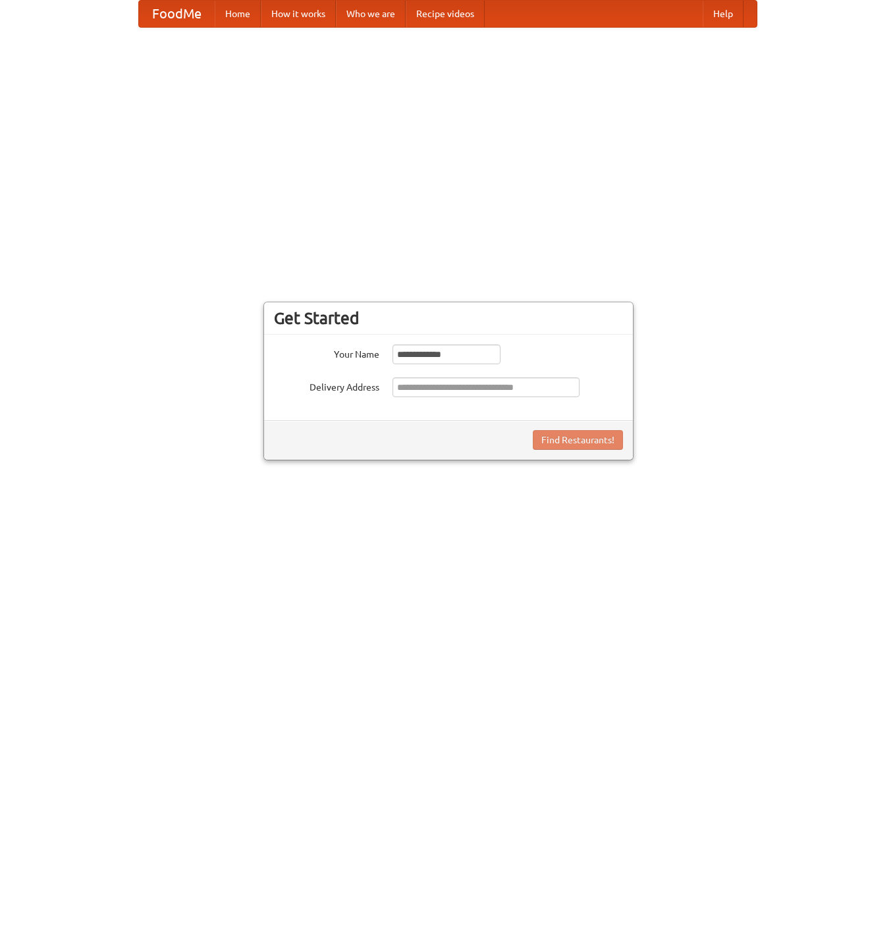  What do you see at coordinates (327, 352) in the screenshot?
I see `label: Your Name` at bounding box center [327, 352].